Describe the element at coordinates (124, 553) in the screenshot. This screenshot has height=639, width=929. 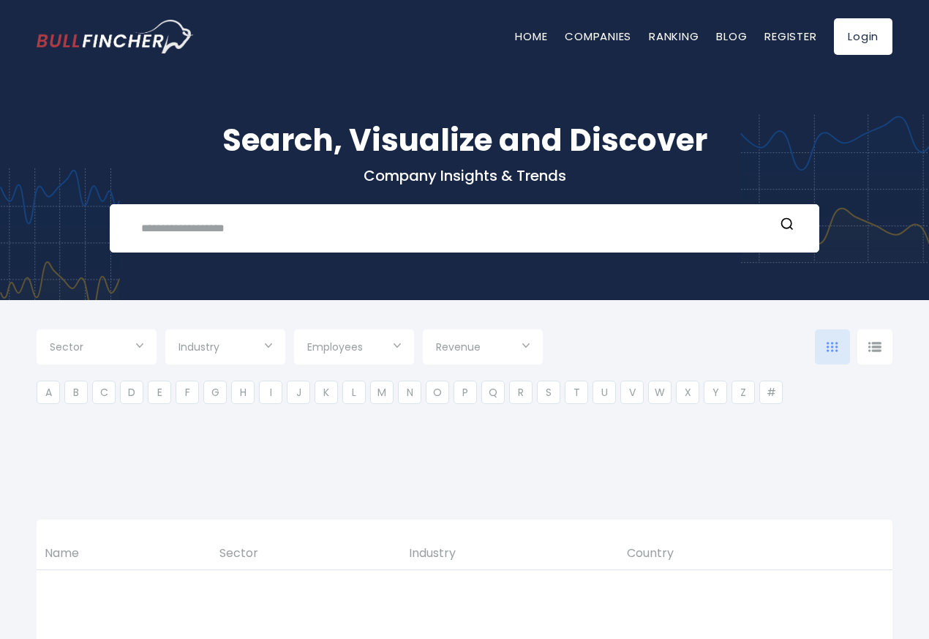
I see `th: Name` at that location.